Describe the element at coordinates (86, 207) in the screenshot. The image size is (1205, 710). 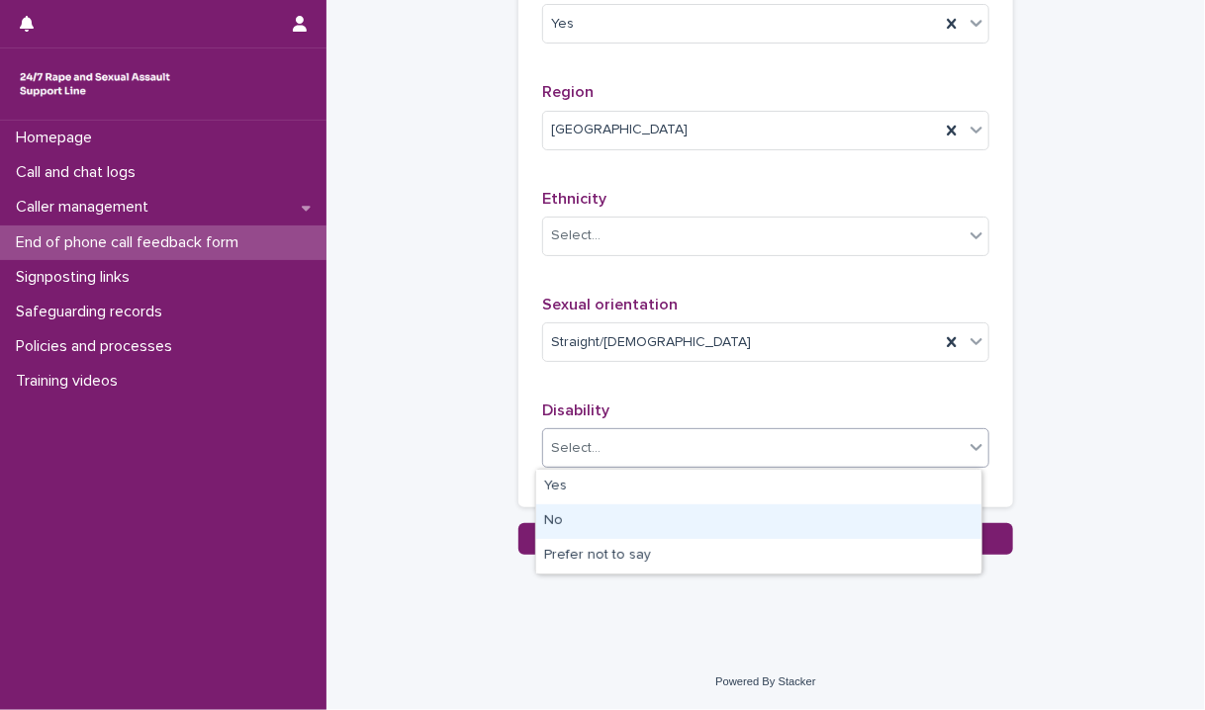
I see `p: Caller management` at that location.